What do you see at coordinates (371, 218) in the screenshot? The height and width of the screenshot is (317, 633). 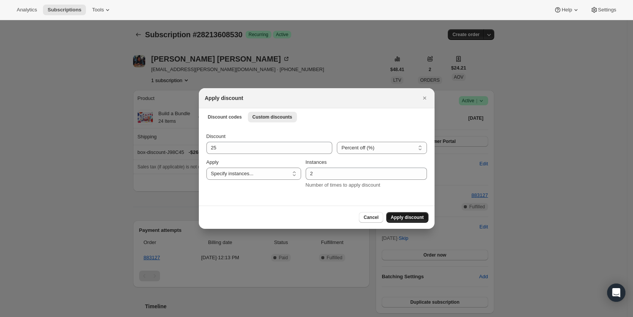 I see `button: Cancel` at bounding box center [371, 218].